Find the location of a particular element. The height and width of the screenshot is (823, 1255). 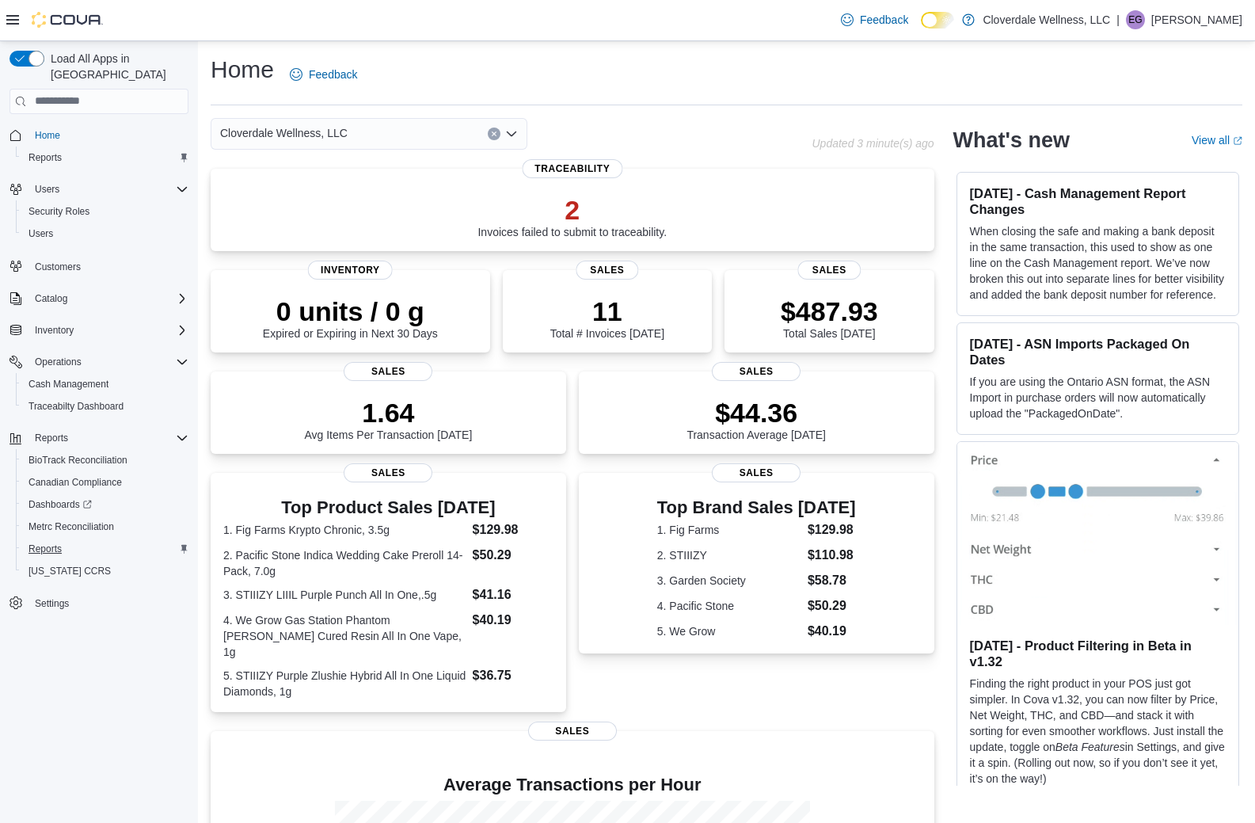

dd: $110.98 is located at coordinates (832, 555).